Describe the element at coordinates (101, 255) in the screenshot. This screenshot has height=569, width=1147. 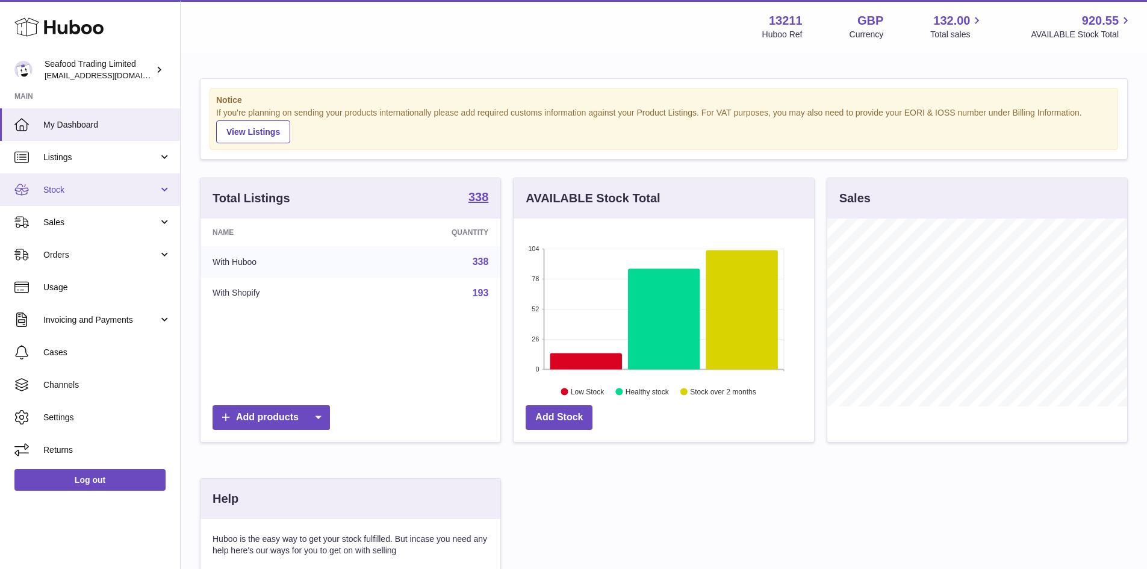
I see `span: Orders` at that location.